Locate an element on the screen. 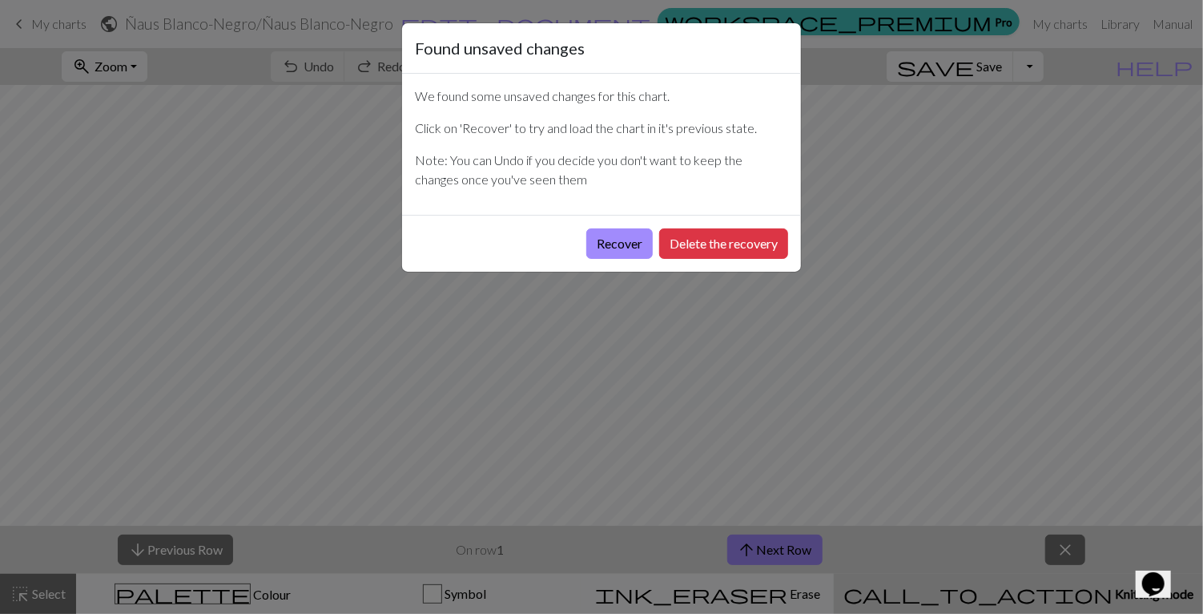 The width and height of the screenshot is (1203, 614). p: We found some unsaved changes for this chart. is located at coordinates (602, 96).